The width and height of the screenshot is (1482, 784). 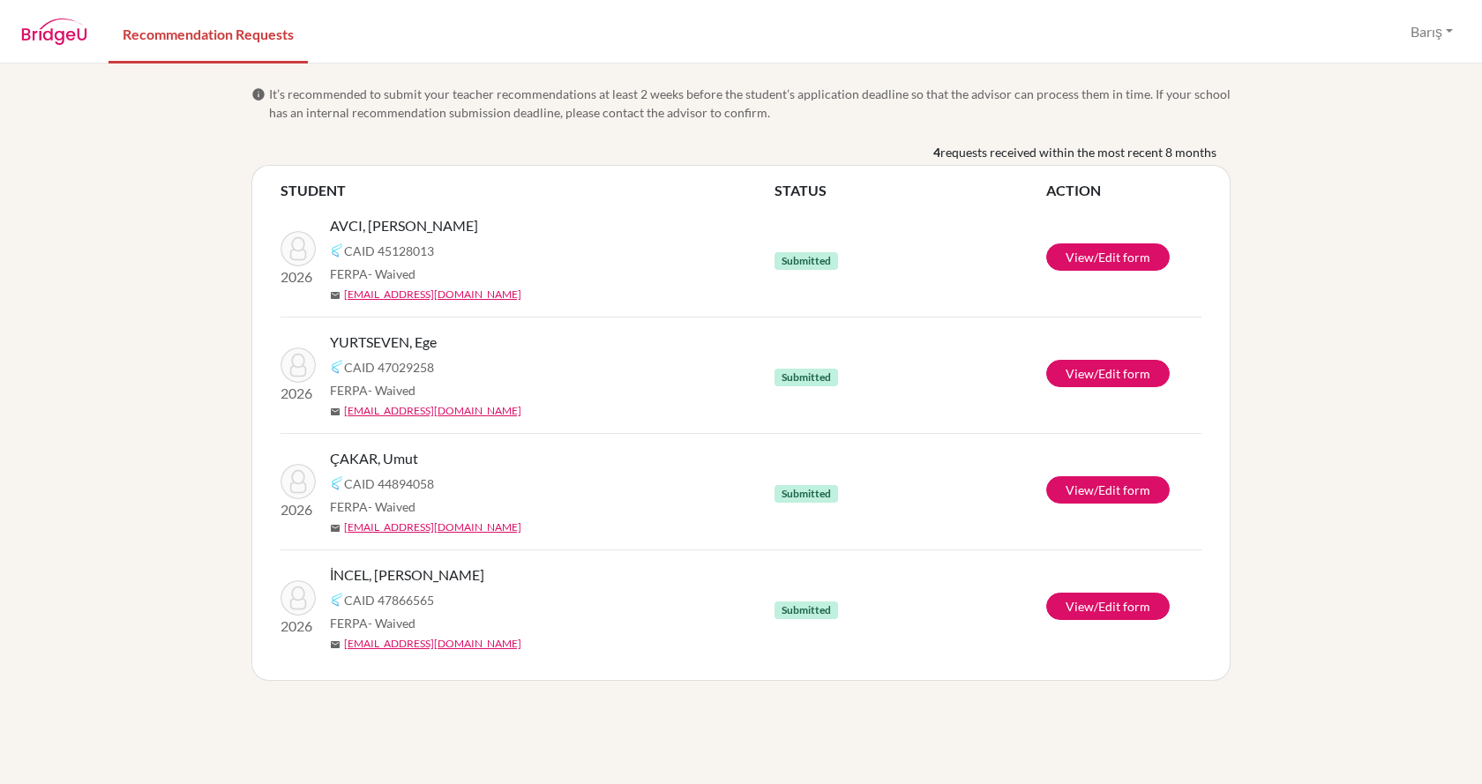 I want to click on a: Recommendation Requests, so click(x=208, y=33).